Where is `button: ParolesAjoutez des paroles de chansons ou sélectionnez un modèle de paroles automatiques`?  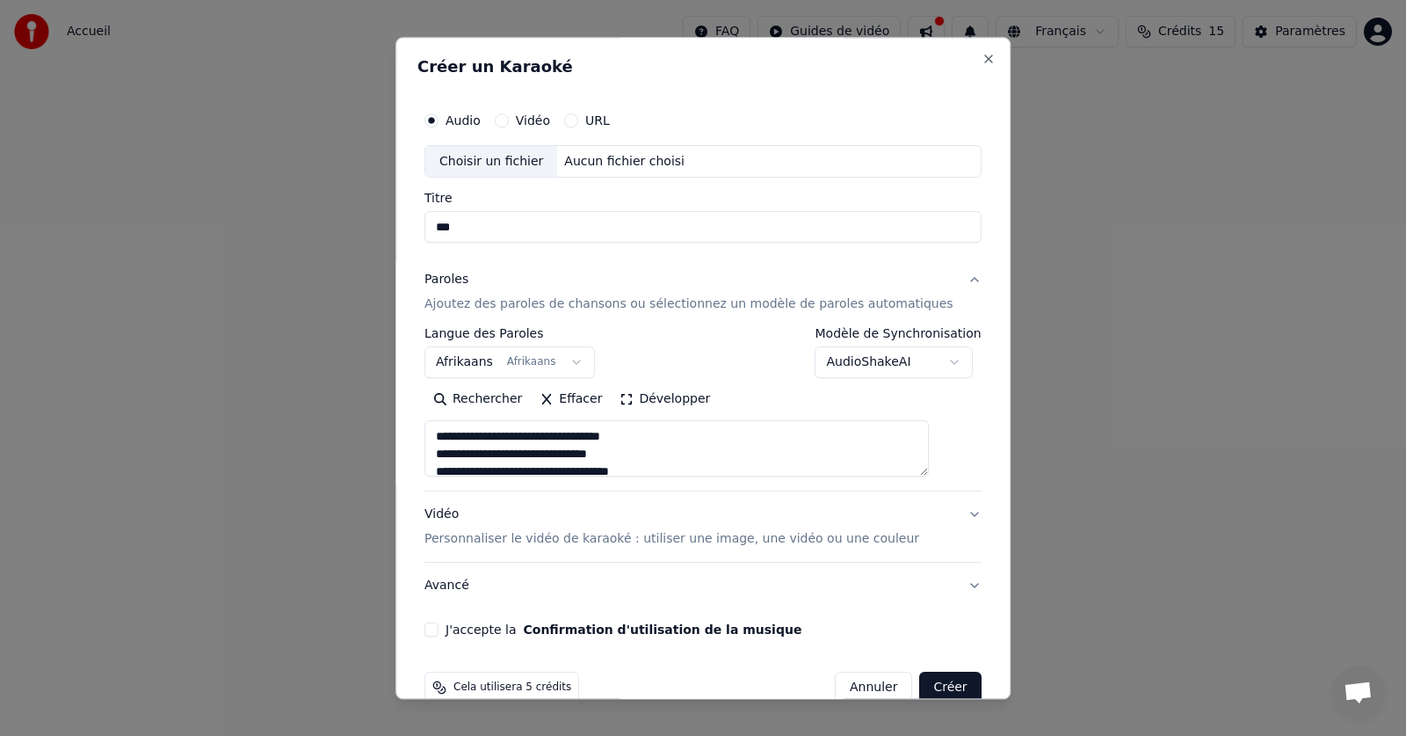 button: ParolesAjoutez des paroles de chansons ou sélectionnez un modèle de paroles automatiques is located at coordinates (703, 293).